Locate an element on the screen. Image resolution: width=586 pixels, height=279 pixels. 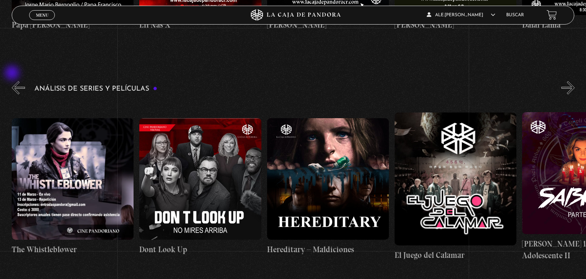
h4: Hereditary – Maldiciones is located at coordinates (328, 250).